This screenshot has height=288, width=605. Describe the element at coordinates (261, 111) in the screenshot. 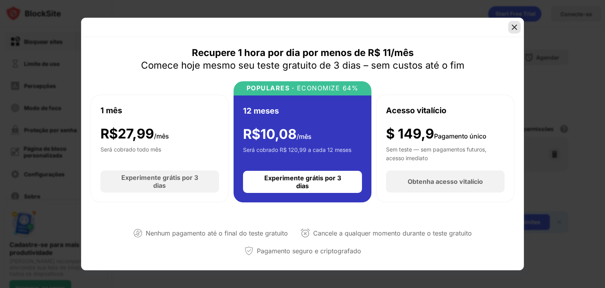

I see `font: 12 meses` at that location.